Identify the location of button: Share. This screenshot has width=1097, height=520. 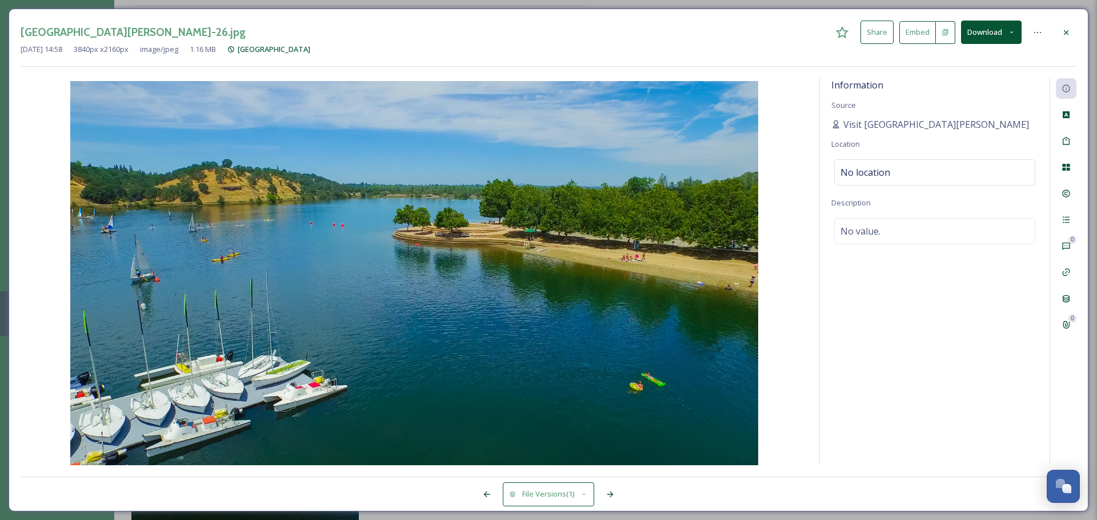
(877, 32).